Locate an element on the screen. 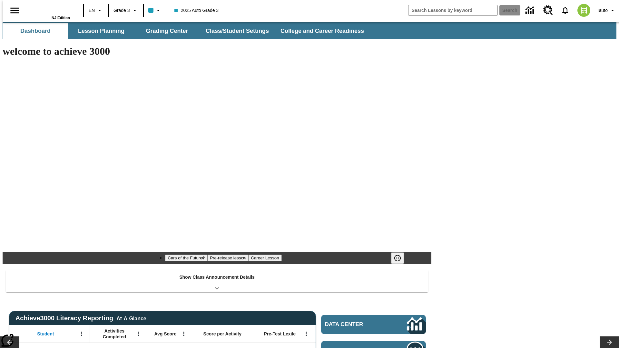 This screenshot has width=619, height=348. span: Tauto is located at coordinates (602, 10).